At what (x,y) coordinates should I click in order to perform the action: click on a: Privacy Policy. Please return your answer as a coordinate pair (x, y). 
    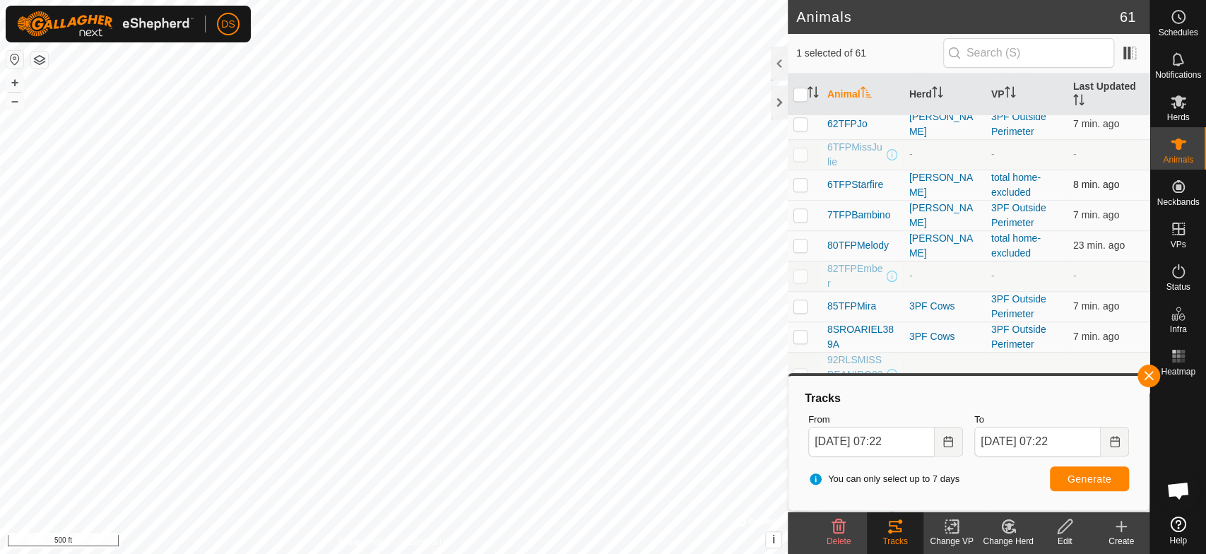
    Looking at the image, I should click on (364, 542).